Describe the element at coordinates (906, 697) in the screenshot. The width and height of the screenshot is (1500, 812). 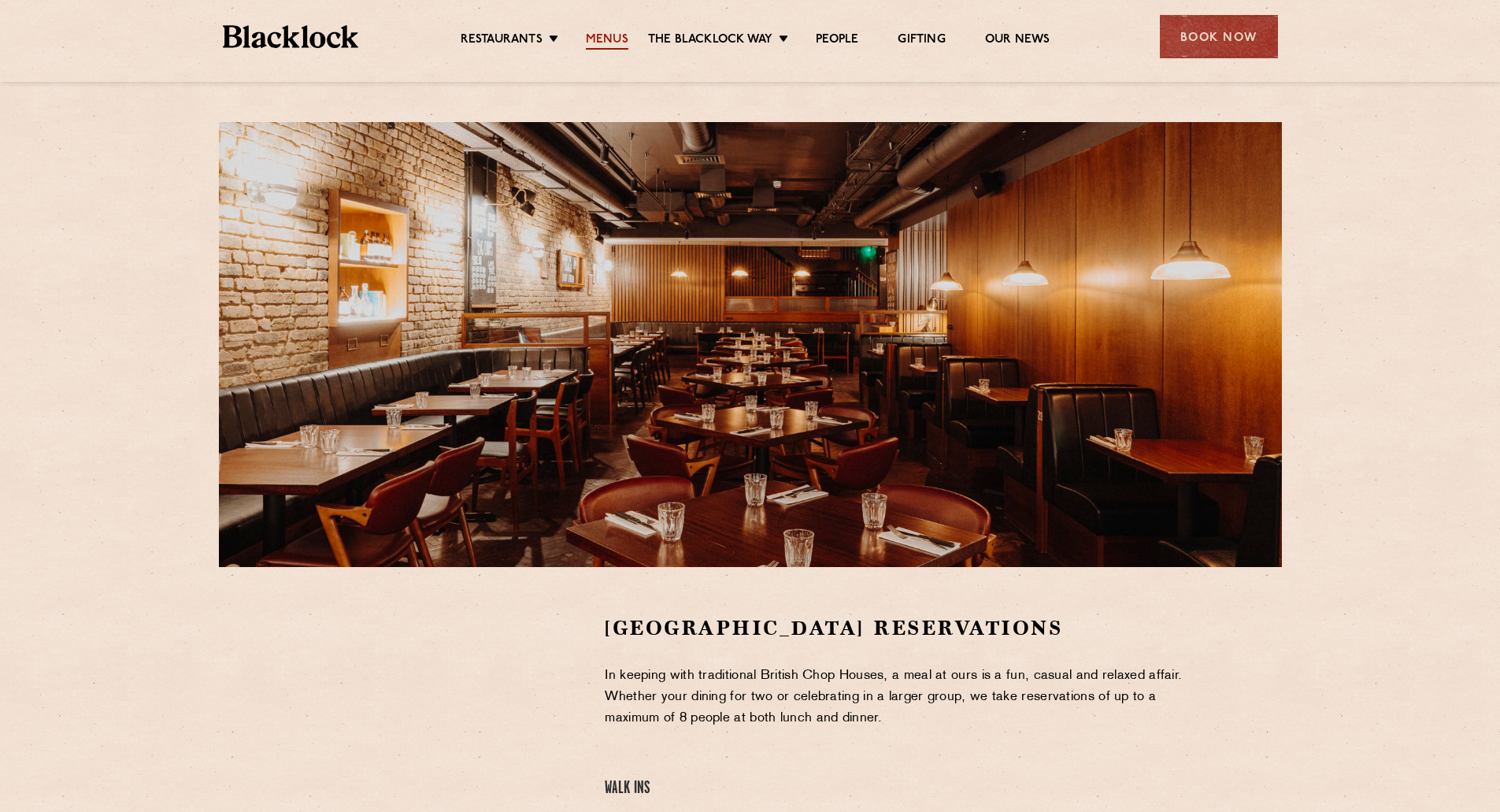
I see `p: In keeping with traditional British Chop Houses, a meal at ours is a fun, casual and relaxed affa...` at that location.